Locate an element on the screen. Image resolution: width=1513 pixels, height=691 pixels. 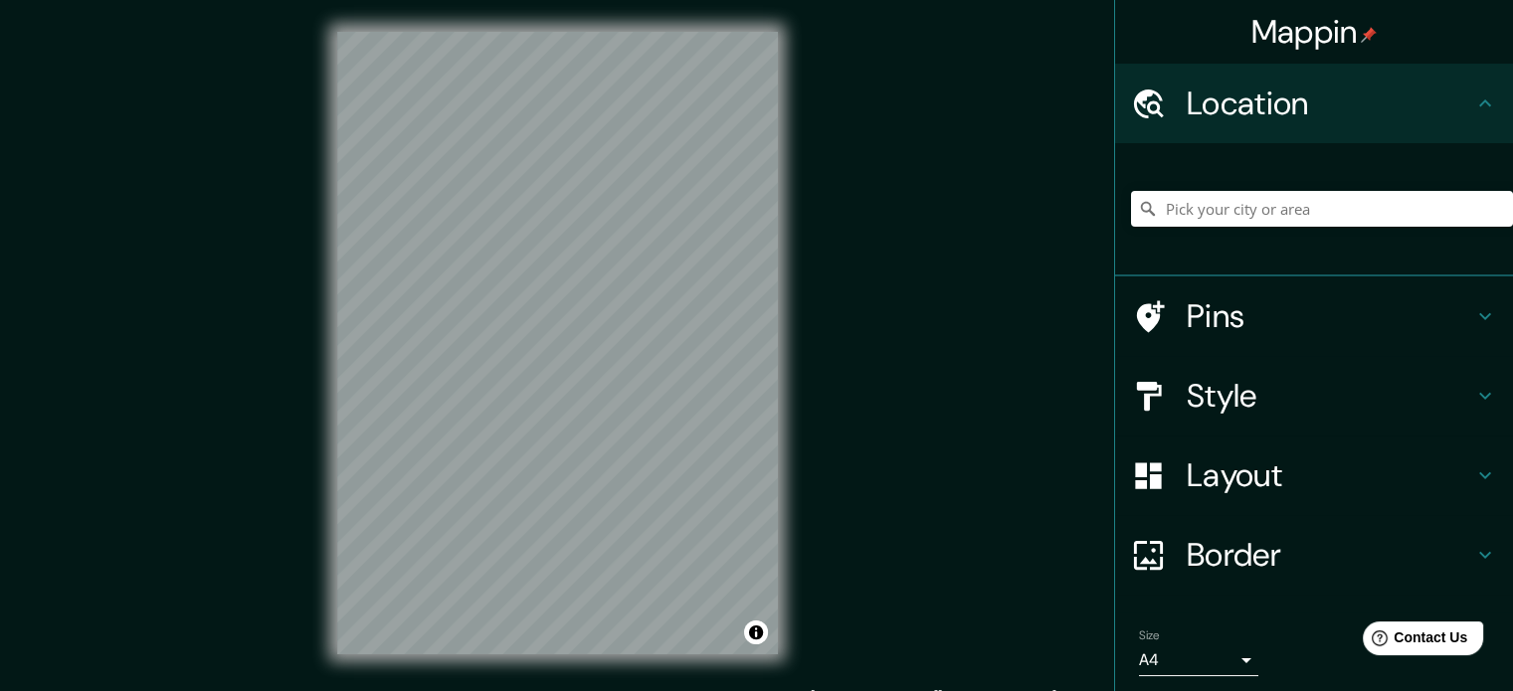
img: pin-icon.png is located at coordinates (1369, 35).